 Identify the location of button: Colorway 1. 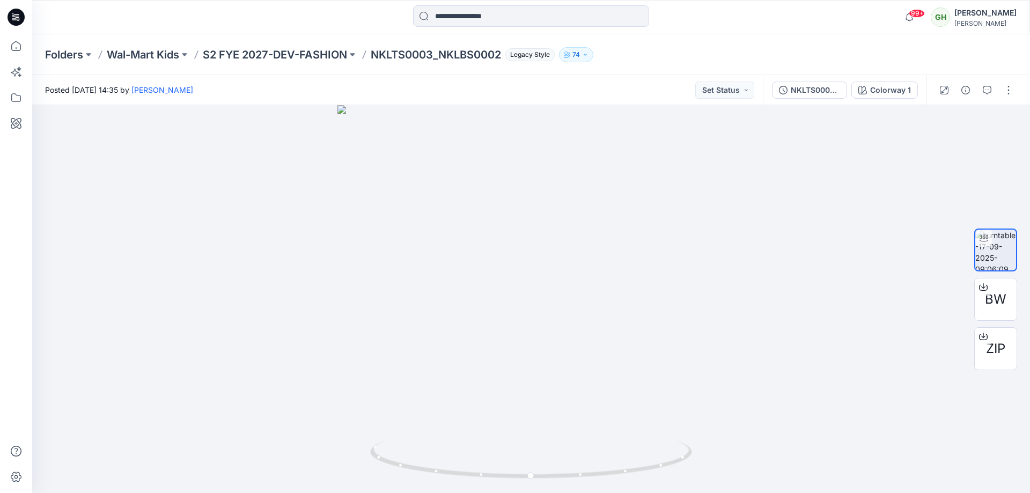
(884, 90).